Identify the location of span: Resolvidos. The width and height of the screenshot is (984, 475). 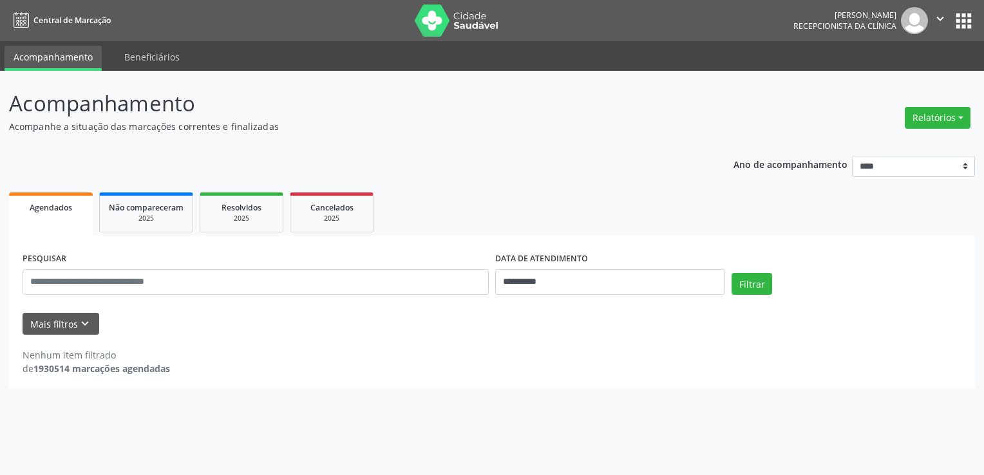
(241, 207).